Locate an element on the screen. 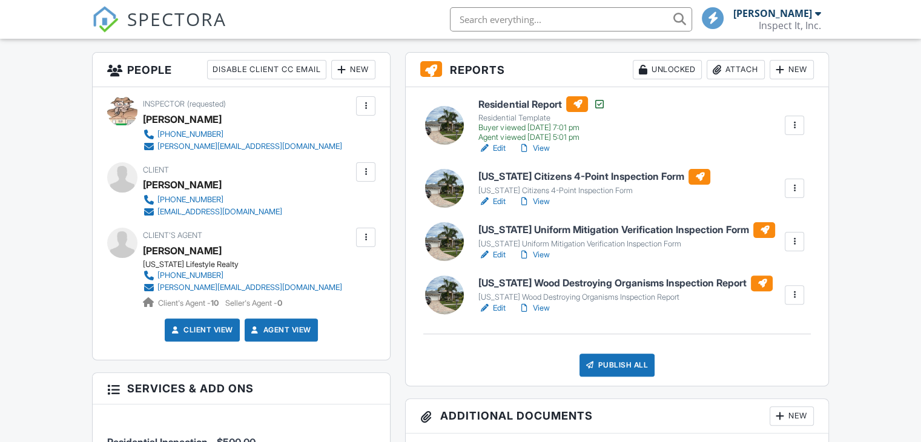 This screenshot has width=921, height=442. img: The Best Home Inspection Software - Spectora is located at coordinates (105, 19).